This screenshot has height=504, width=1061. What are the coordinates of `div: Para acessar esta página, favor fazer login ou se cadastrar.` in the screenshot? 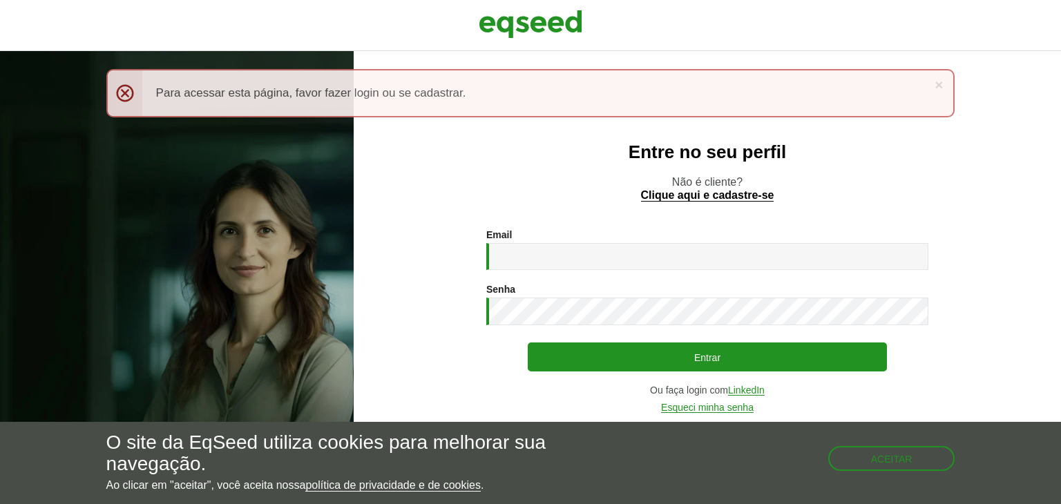 It's located at (531, 93).